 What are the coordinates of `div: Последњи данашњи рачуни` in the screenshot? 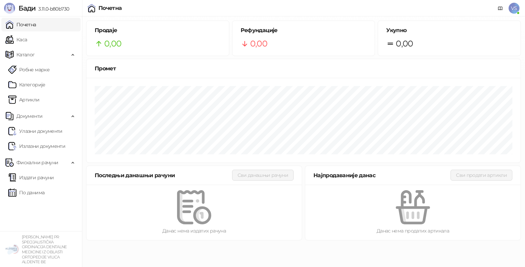 It's located at (163, 175).